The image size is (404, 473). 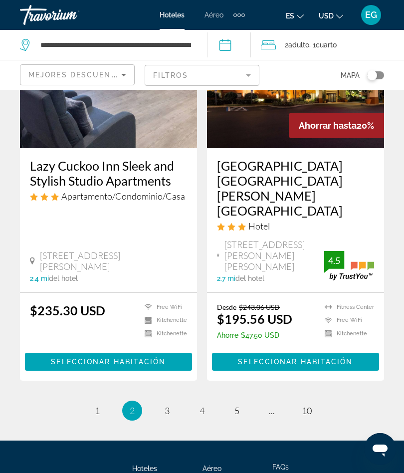 What do you see at coordinates (349, 265) in the screenshot?
I see `img: trustyou-badge.svg` at bounding box center [349, 265].